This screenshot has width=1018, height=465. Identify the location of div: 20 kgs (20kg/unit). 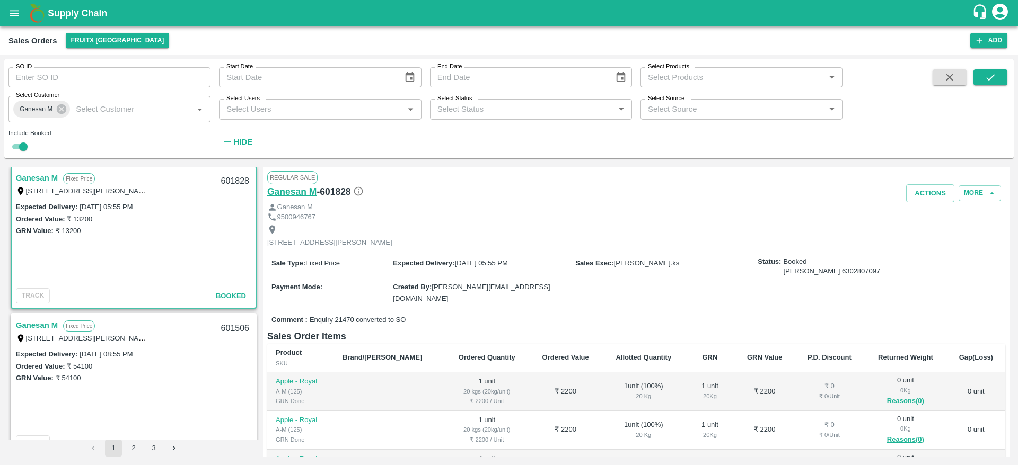
(487, 430).